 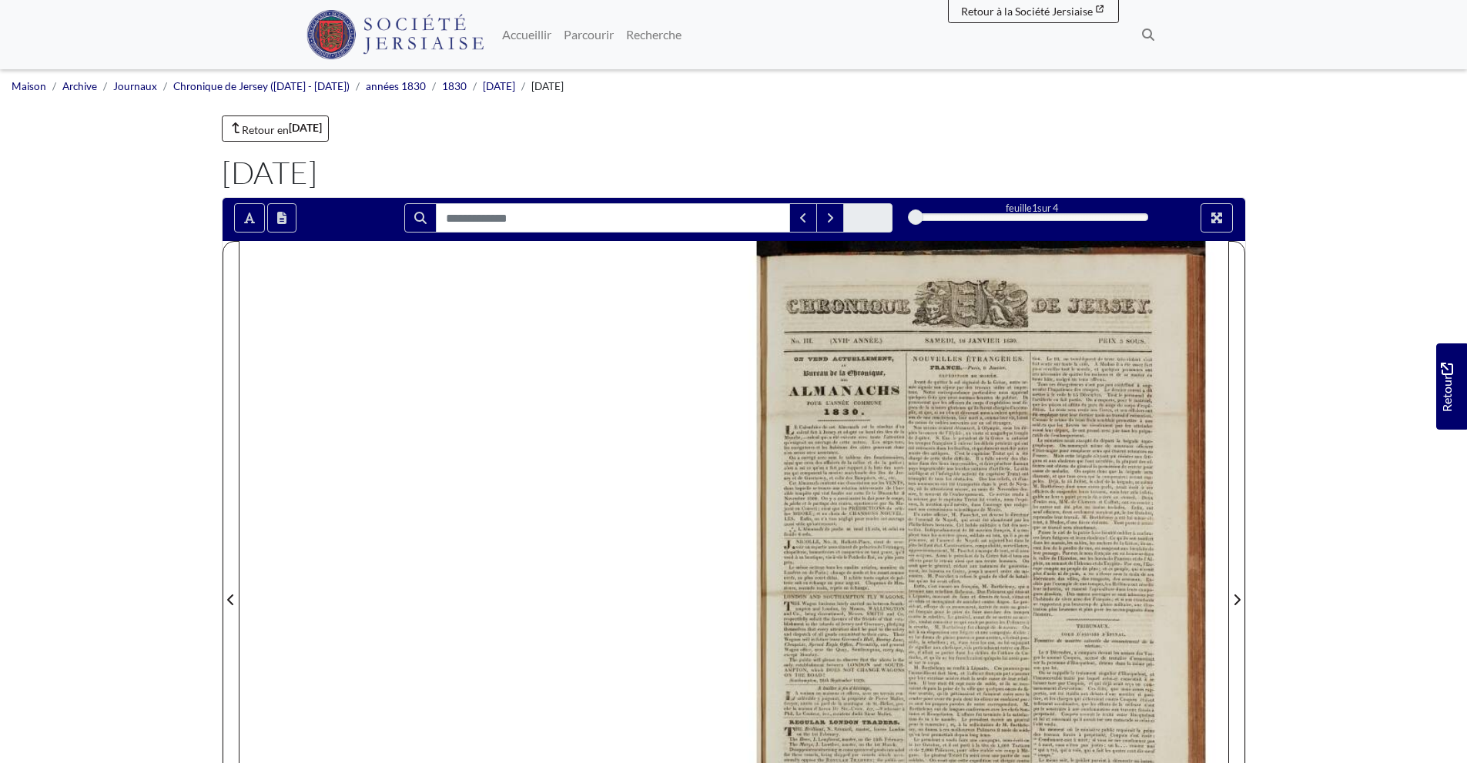 What do you see at coordinates (527, 35) in the screenshot?
I see `a: Accueillir` at bounding box center [527, 35].